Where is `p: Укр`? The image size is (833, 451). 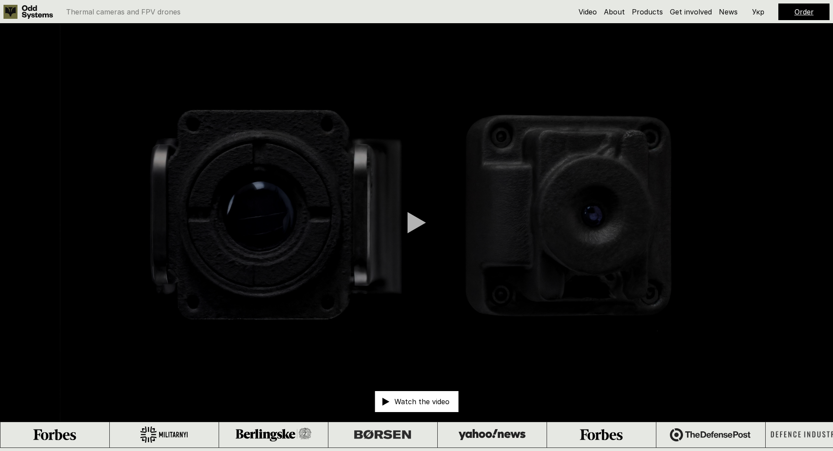
p: Укр is located at coordinates (758, 12).